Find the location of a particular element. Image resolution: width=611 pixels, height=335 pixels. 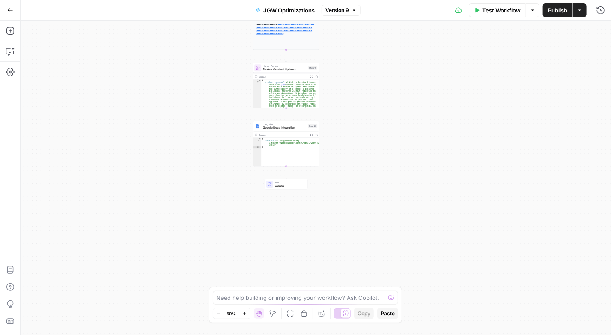

g: Edge from step_24 to step_19 is located at coordinates (286, 56).